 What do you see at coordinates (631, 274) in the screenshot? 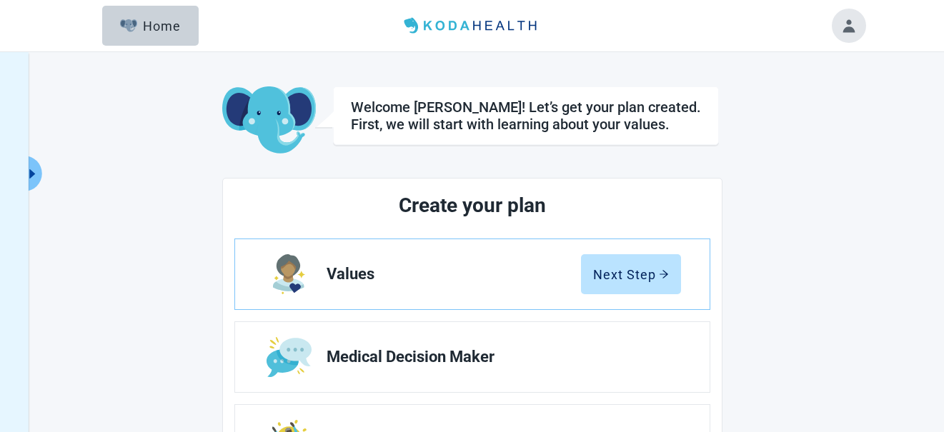
I see `button: Next Steparrow-right` at bounding box center [631, 274].